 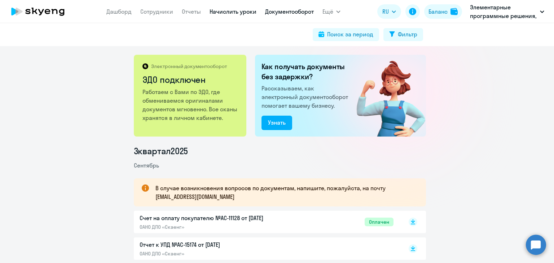 What do you see at coordinates (332, 12) in the screenshot?
I see `button: Ещё` at bounding box center [332, 12].